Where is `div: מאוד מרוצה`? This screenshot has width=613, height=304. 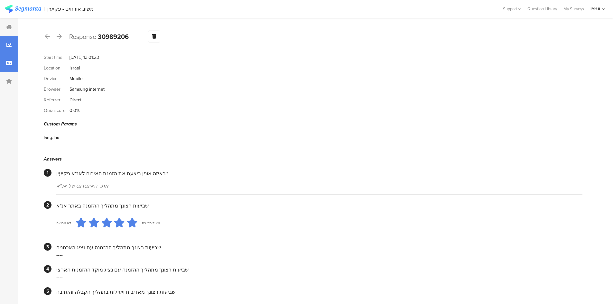
div: מאוד מרוצה is located at coordinates (151, 223).